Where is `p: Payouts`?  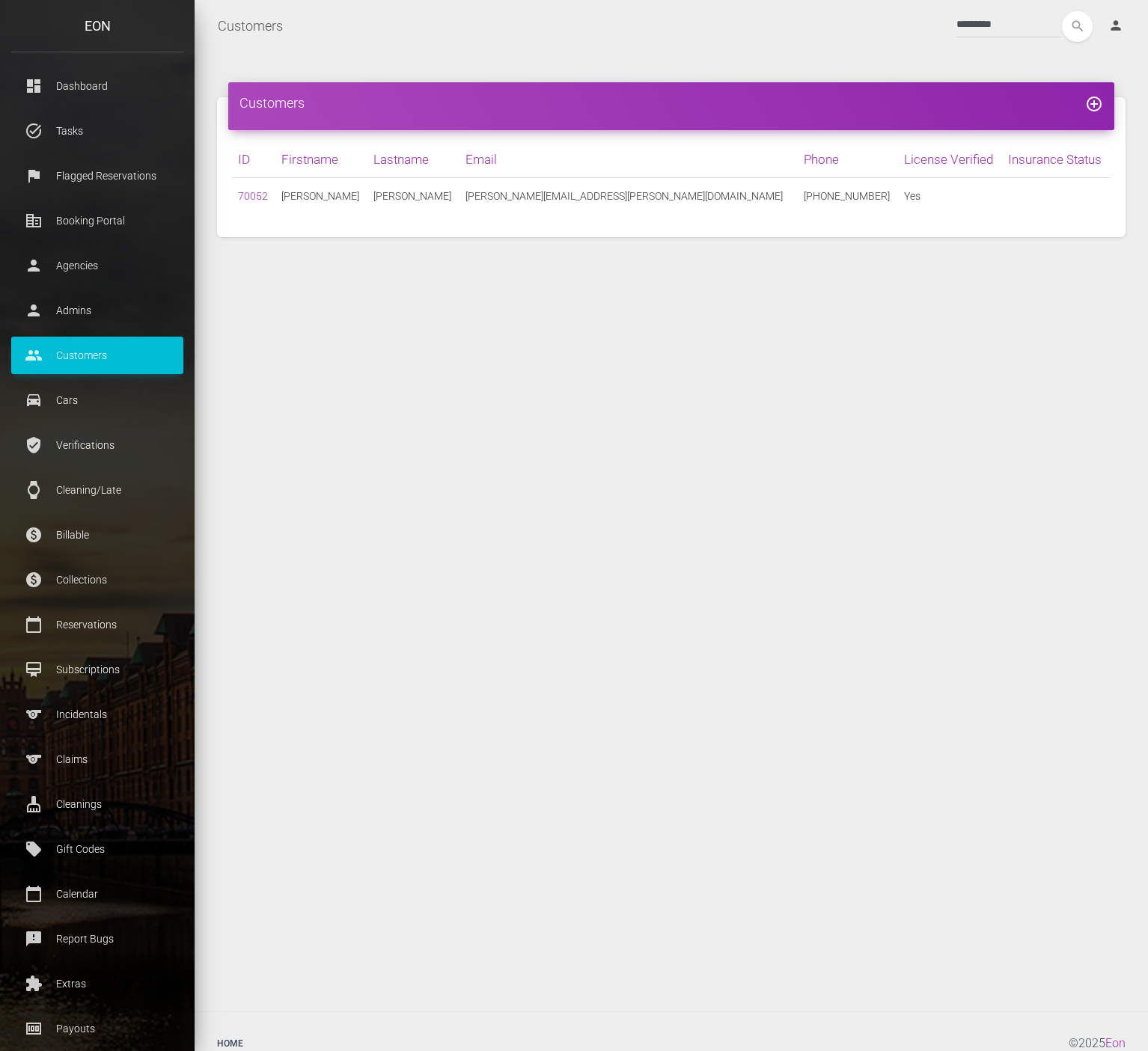 p: Payouts is located at coordinates (97, 1029).